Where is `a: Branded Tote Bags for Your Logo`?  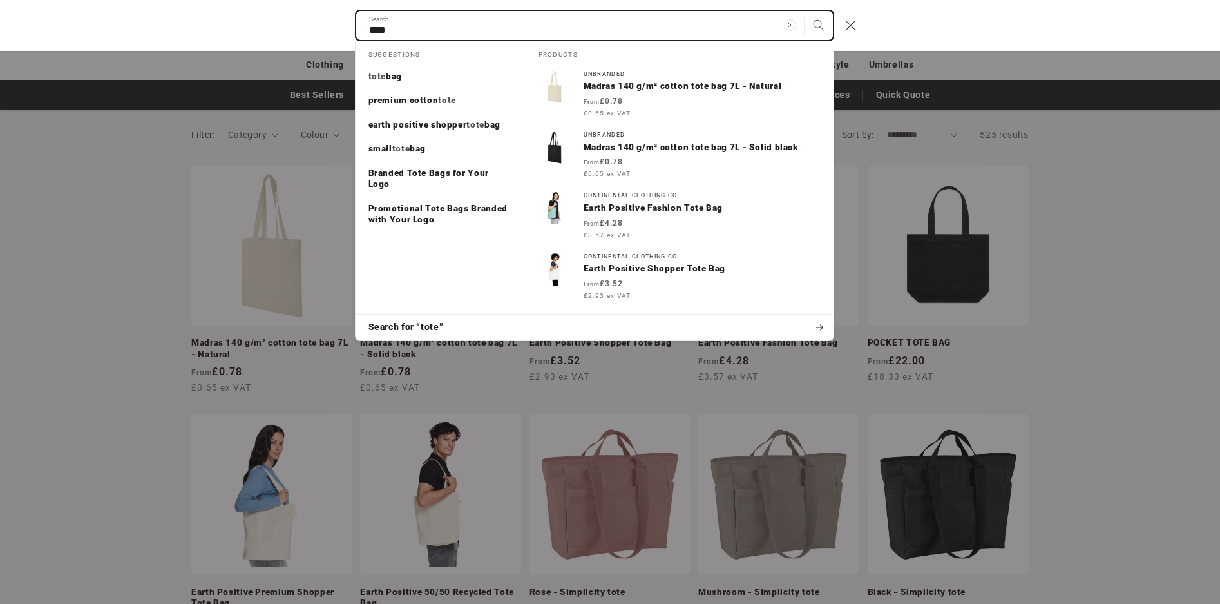 a: Branded Tote Bags for Your Logo is located at coordinates (441, 178).